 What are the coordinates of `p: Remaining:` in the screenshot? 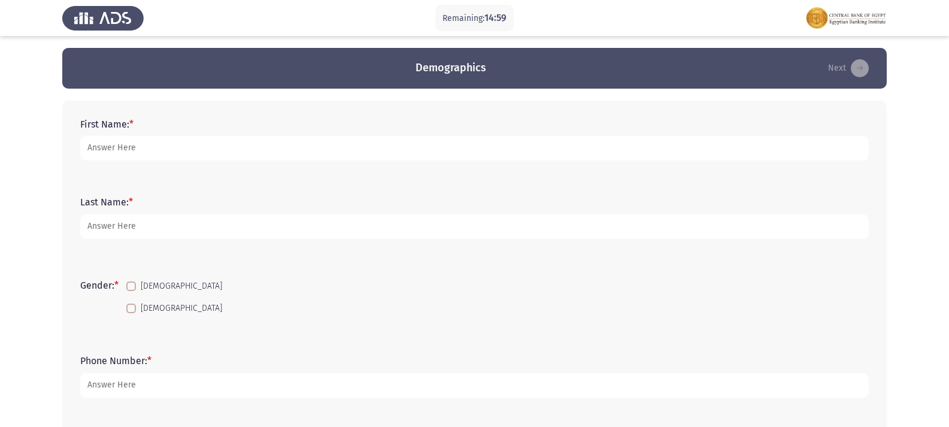 It's located at (474, 18).